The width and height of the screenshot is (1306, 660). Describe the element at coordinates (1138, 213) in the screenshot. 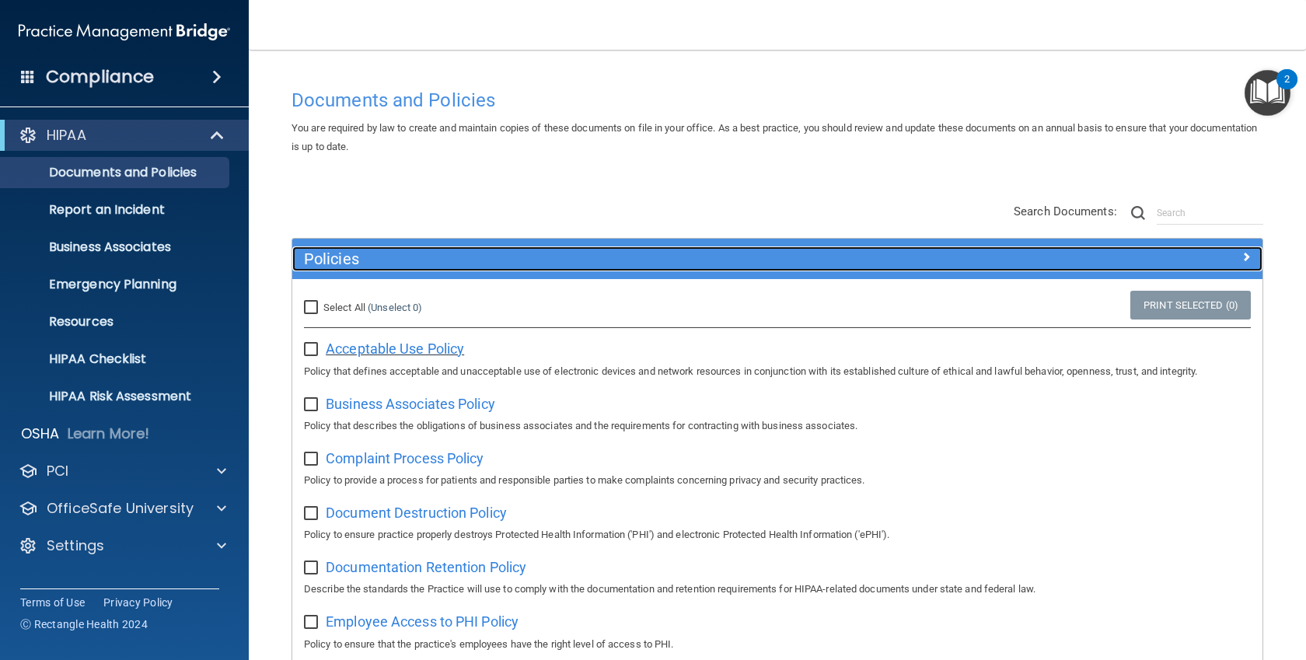

I see `img: ic-search.3b580494.png` at that location.